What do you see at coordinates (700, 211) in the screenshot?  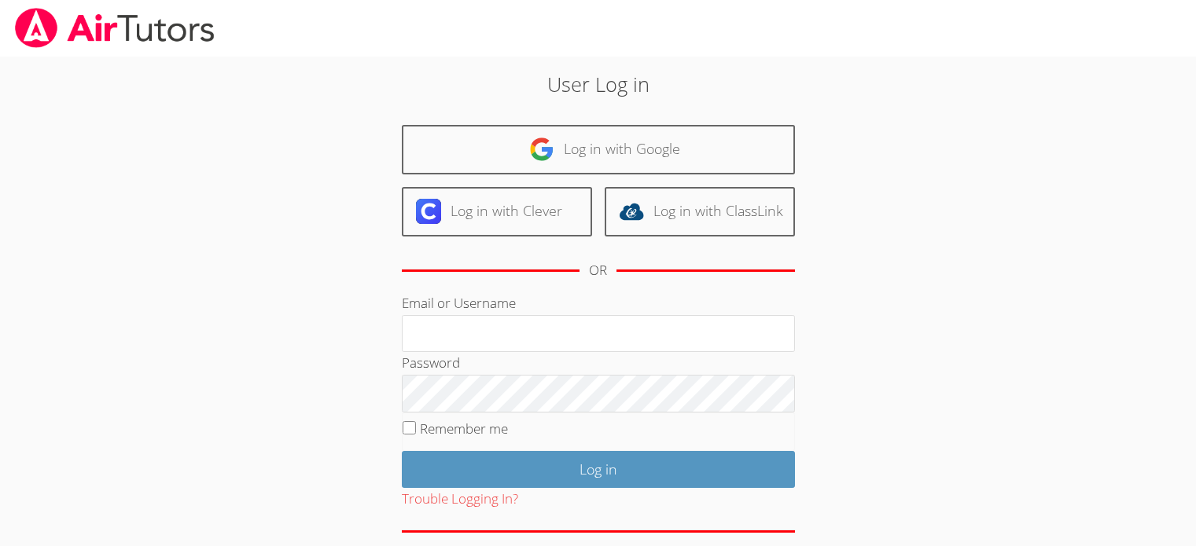 I see `a: Log in with ClassLink` at bounding box center [700, 211].